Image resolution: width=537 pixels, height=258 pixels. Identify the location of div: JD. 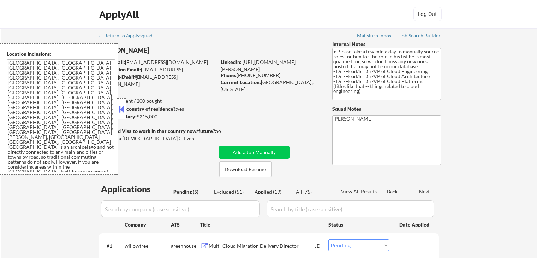
(318, 245).